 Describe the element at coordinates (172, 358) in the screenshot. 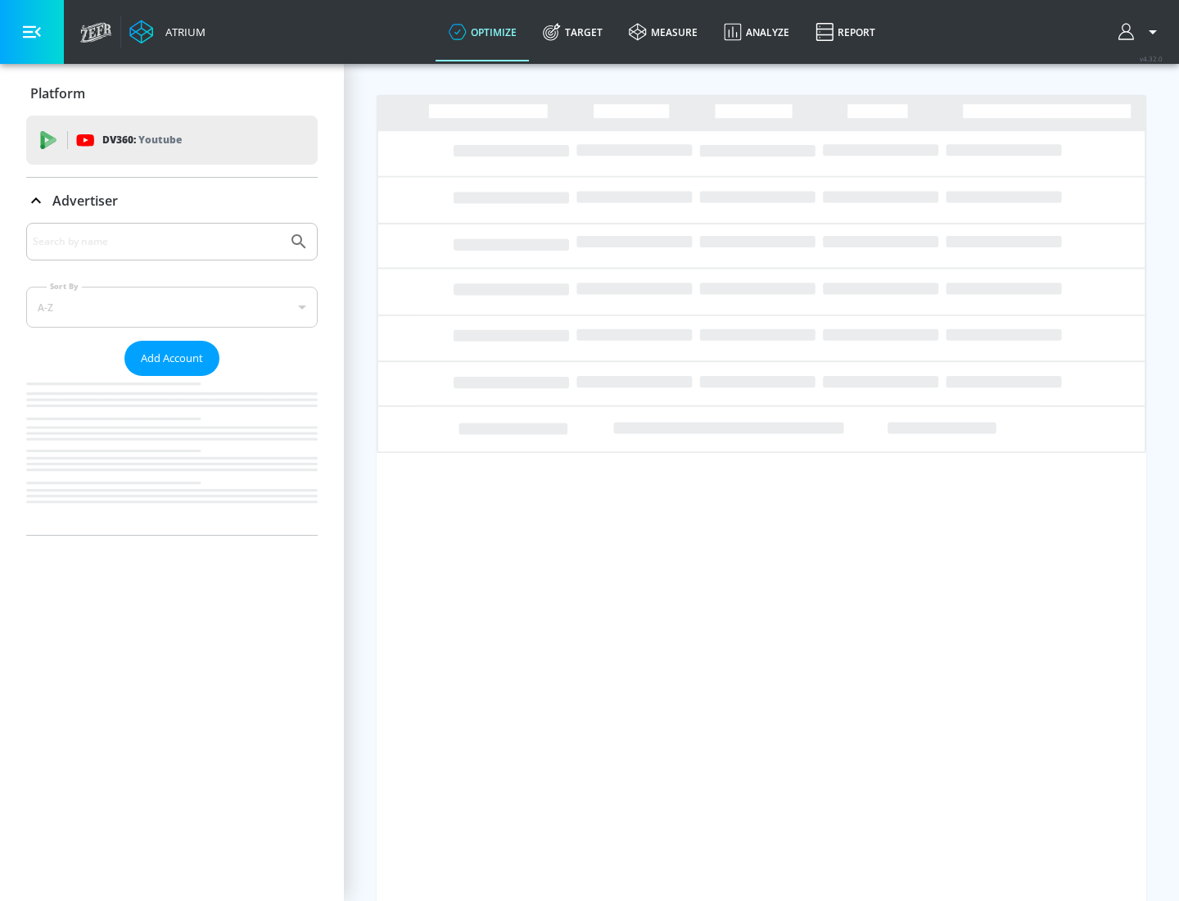

I see `button: Add Account` at that location.